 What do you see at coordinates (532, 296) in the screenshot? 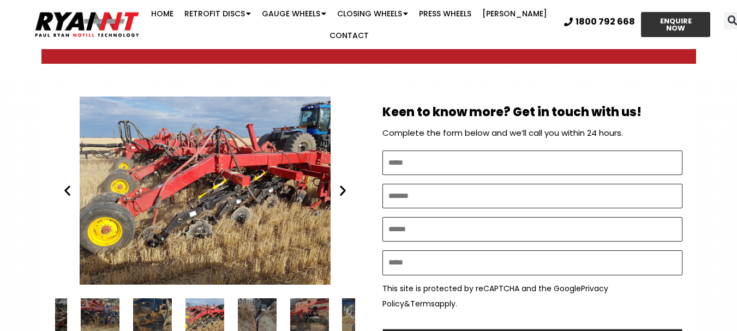
I see `p: This site is protected by reCAPTCHA and the Google & apply.` at bounding box center [532, 296].